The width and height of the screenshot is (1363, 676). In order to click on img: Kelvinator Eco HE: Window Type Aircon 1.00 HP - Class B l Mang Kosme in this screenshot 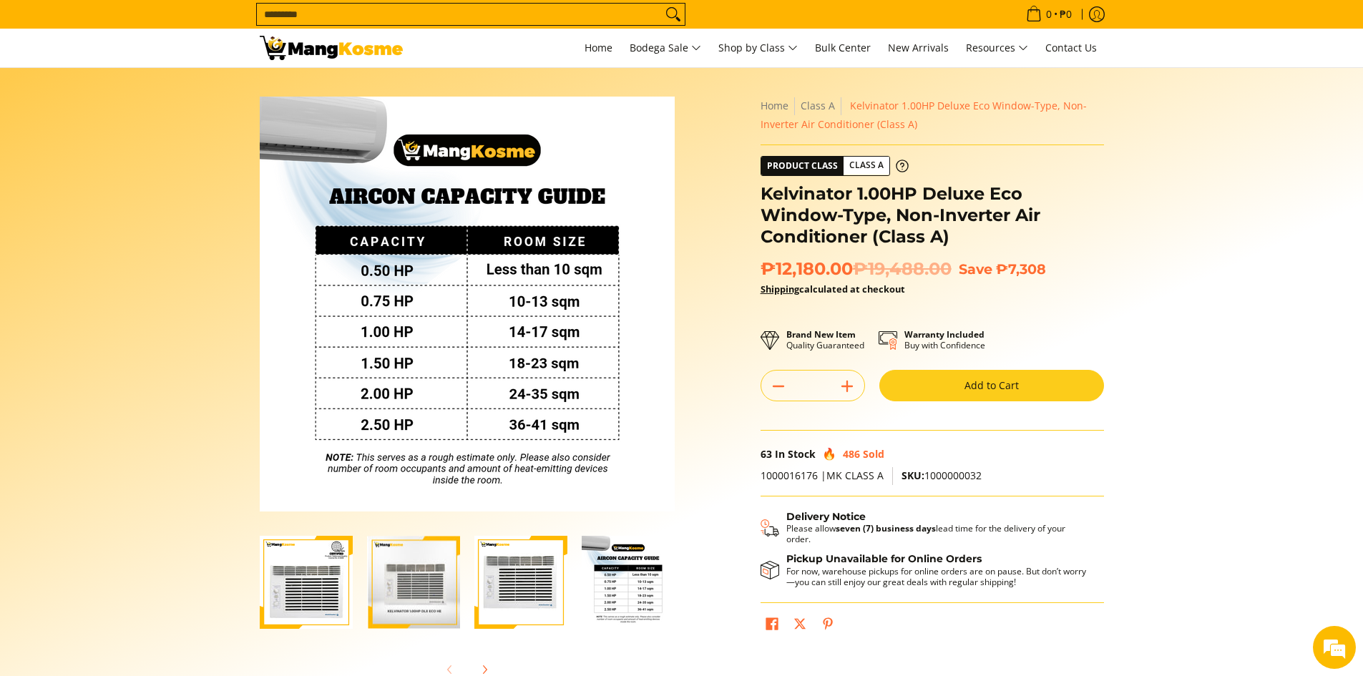, I will do `click(331, 48)`.